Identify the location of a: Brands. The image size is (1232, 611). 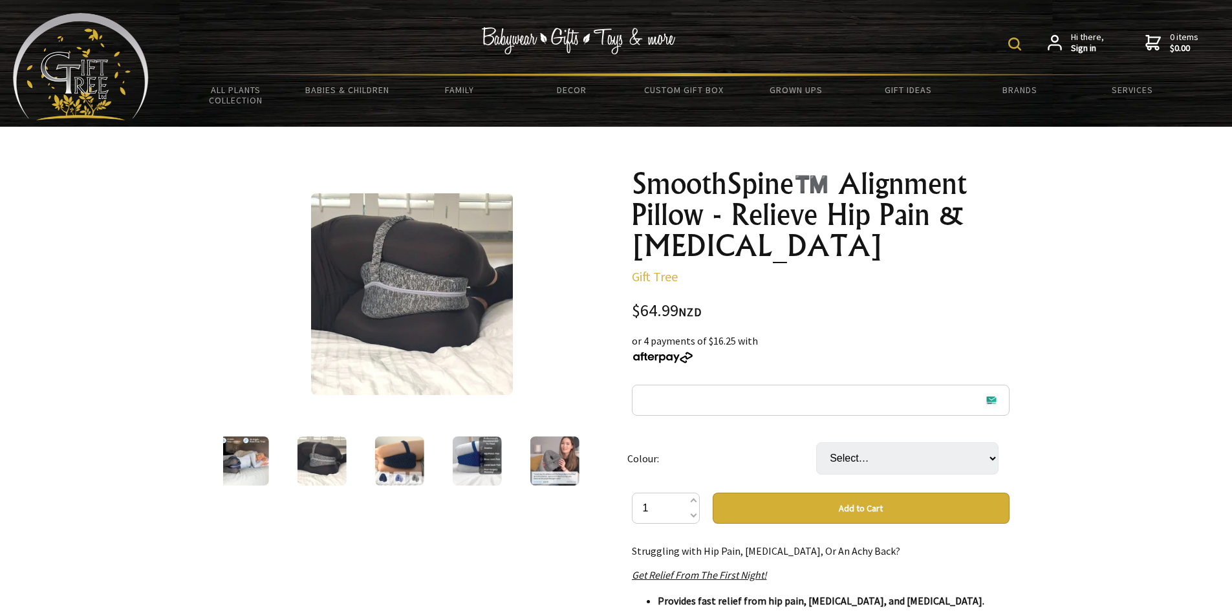
(1020, 90).